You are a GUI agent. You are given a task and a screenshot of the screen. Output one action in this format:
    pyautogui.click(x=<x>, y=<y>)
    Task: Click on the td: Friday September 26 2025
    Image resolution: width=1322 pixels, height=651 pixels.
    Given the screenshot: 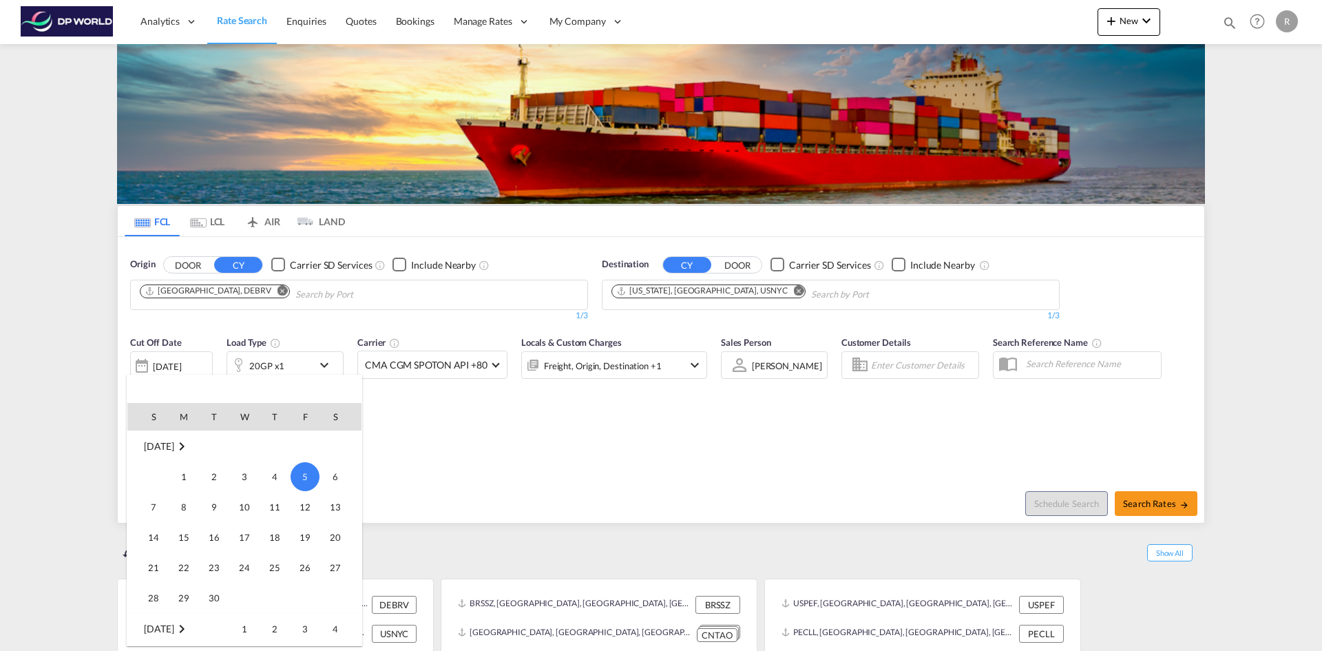 What is the action you would take?
    pyautogui.click(x=305, y=567)
    